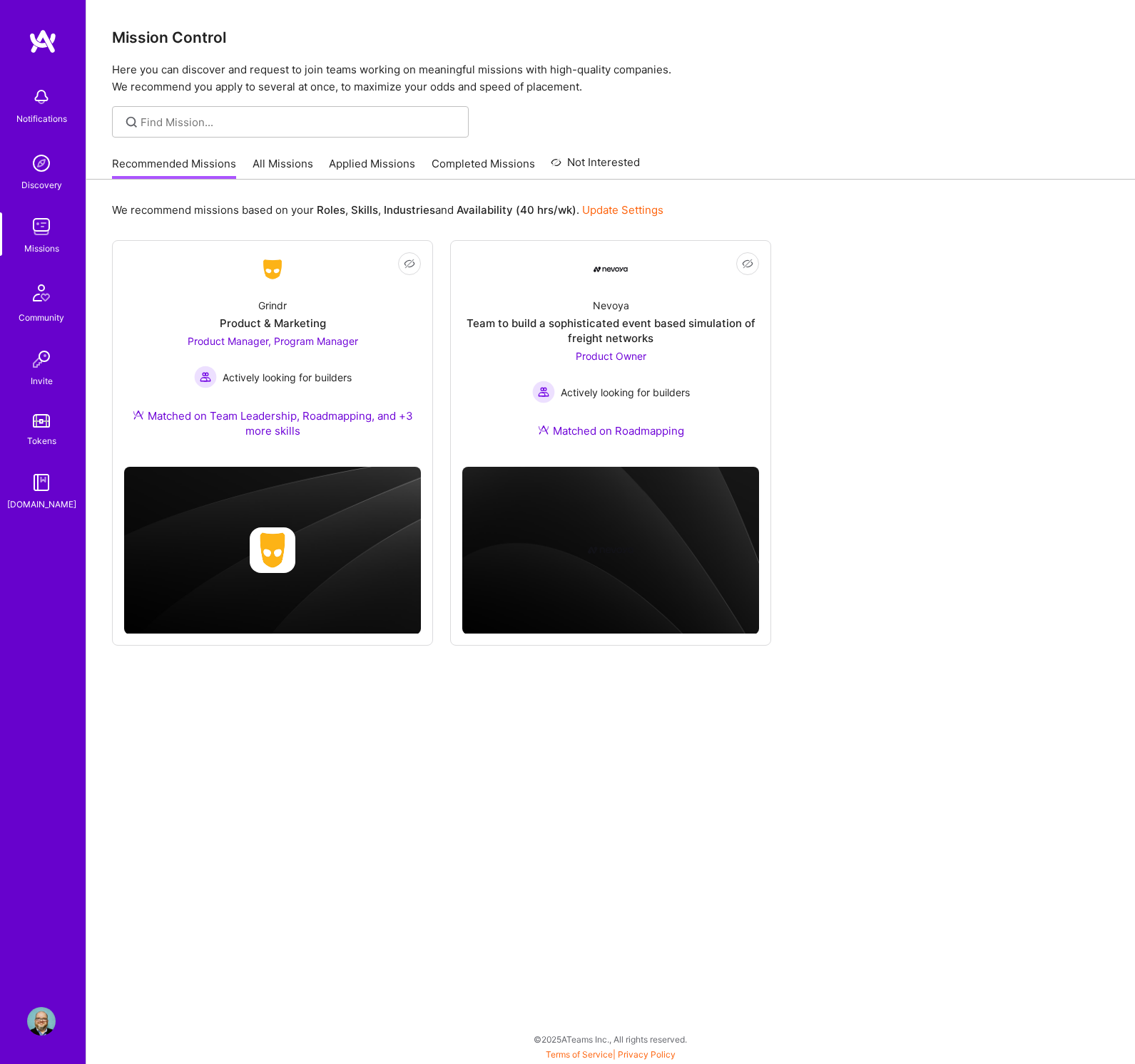 Image resolution: width=1135 pixels, height=1064 pixels. What do you see at coordinates (410, 210) in the screenshot?
I see `b: Industries` at bounding box center [410, 210].